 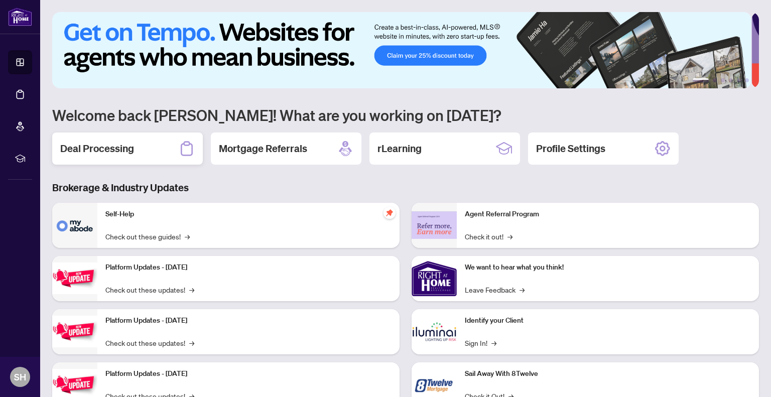 I want to click on p: Sail Away With 8Twelve, so click(x=608, y=374).